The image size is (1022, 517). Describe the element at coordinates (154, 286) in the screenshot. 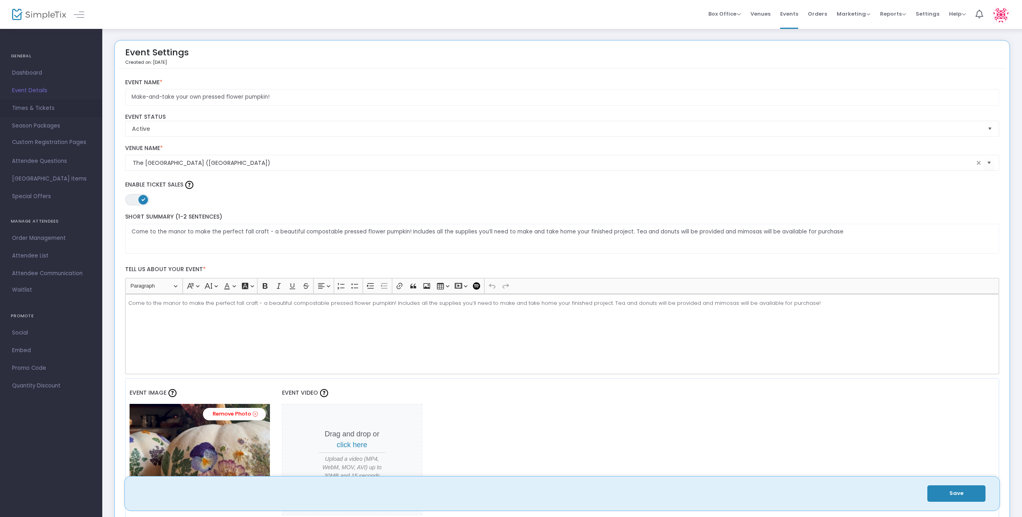

I see `button: Paragraph` at that location.